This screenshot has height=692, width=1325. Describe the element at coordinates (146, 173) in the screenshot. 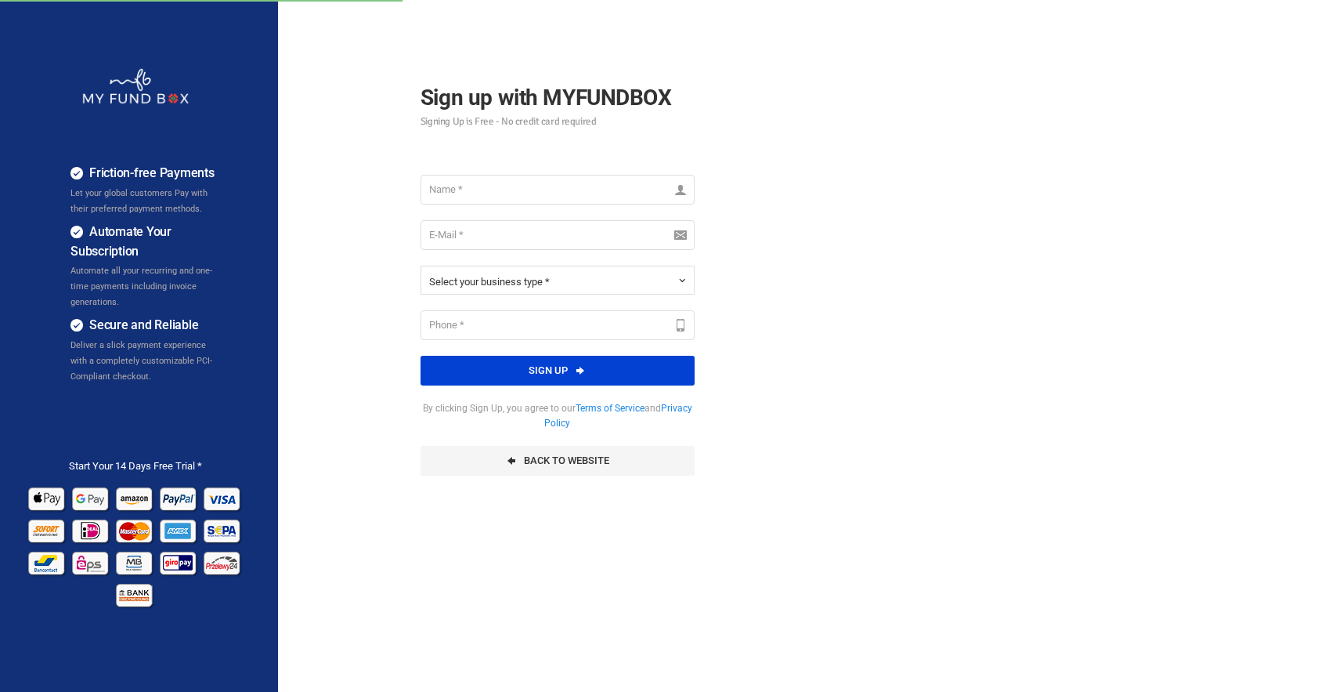

I see `h4: Friction-free Payments` at that location.